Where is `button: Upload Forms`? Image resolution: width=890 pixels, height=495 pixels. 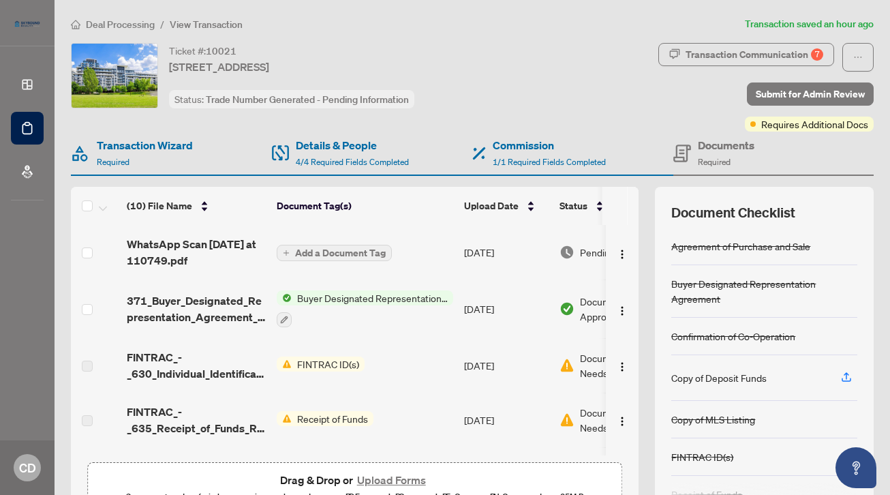 button: Upload Forms is located at coordinates (391, 480).